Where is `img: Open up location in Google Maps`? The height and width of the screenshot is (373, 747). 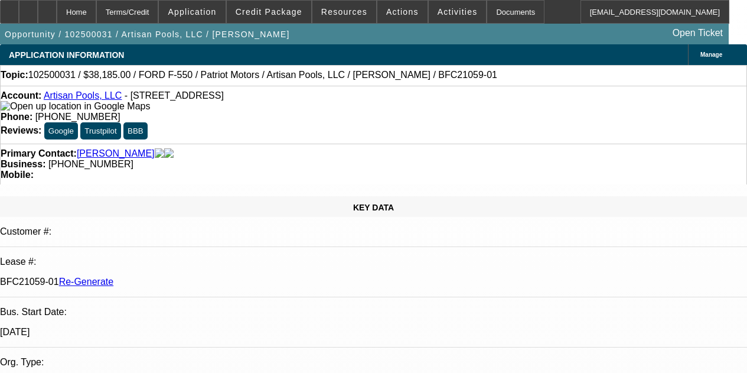
img: Open up location in Google Maps is located at coordinates (75, 106).